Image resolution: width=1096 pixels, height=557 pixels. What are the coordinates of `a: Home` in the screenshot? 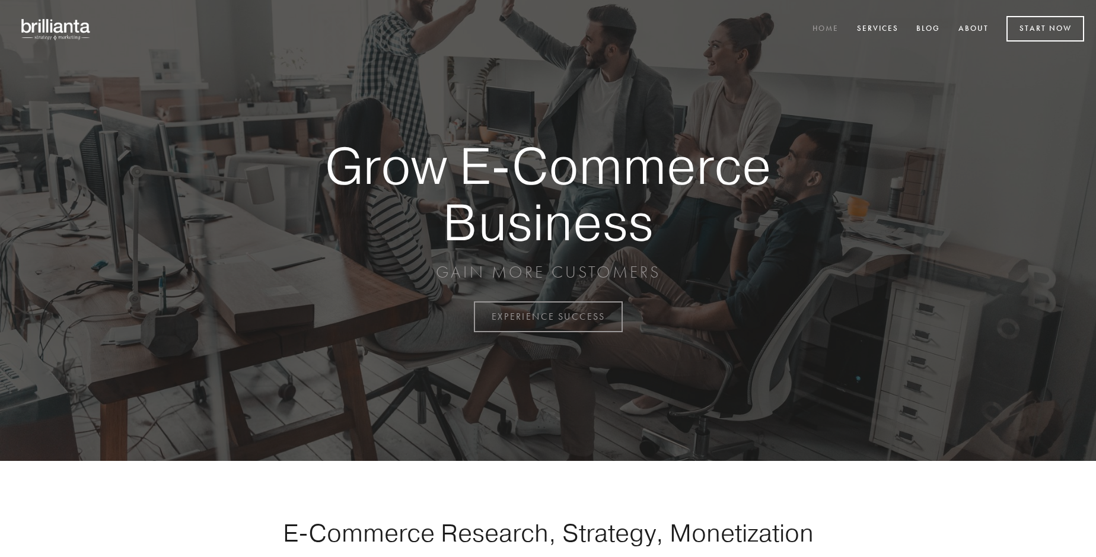 It's located at (826, 29).